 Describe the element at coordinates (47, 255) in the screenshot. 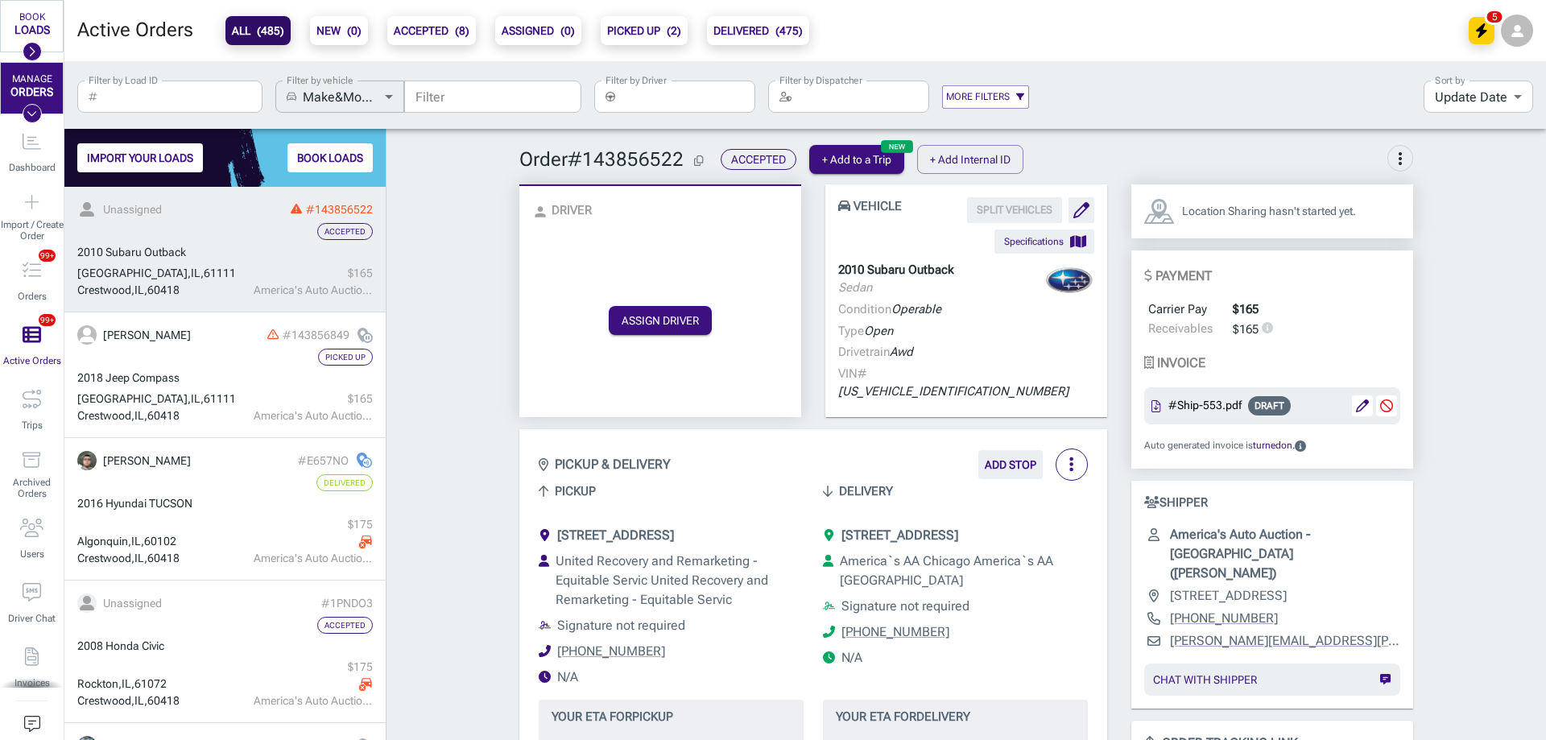

I see `span: 99+` at that location.